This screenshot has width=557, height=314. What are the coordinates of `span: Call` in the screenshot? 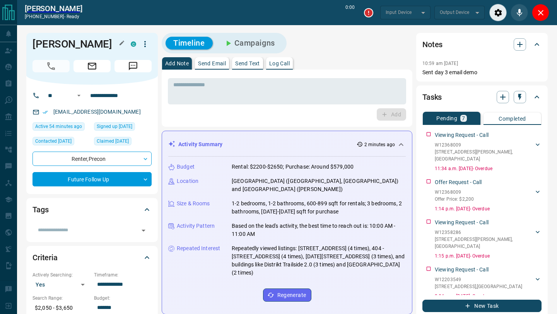 It's located at (51, 66).